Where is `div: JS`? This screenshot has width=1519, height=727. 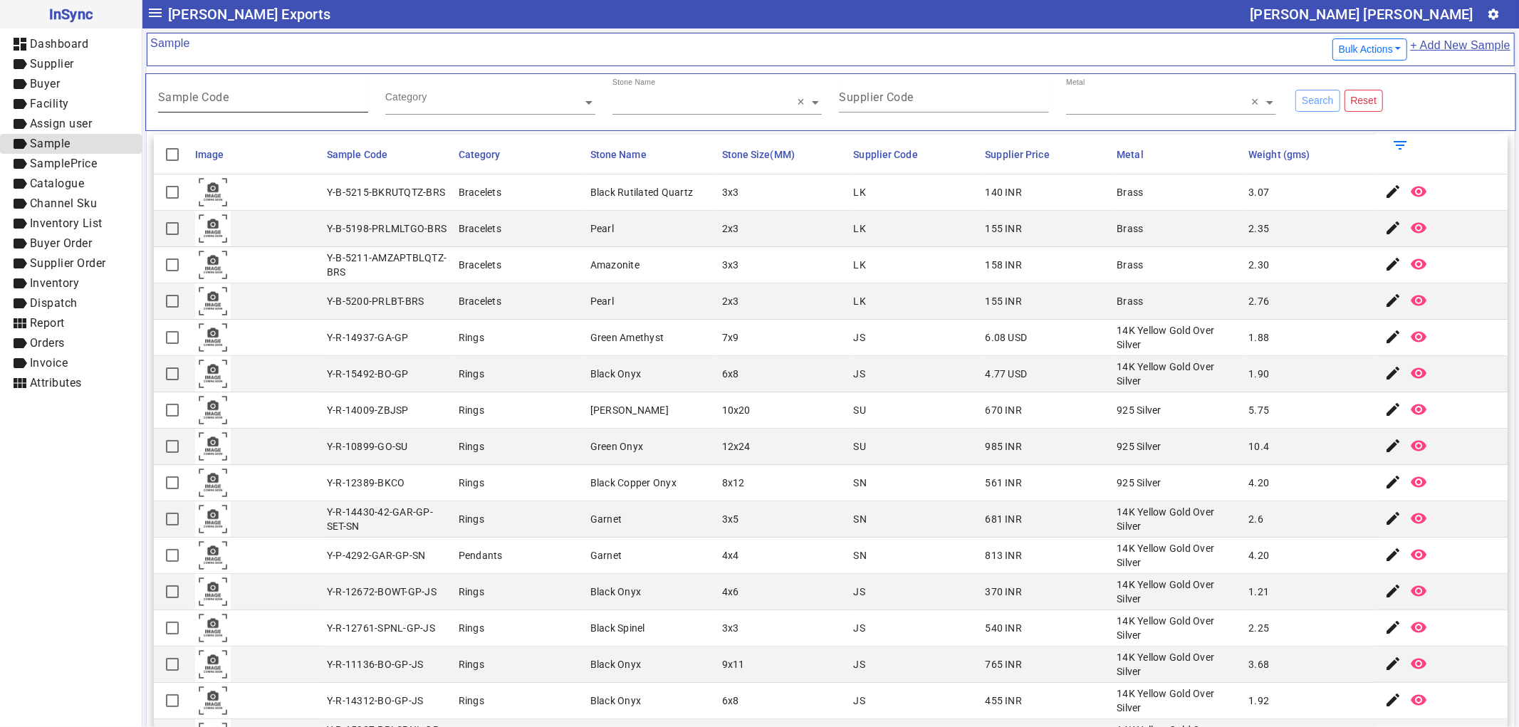
div: JS is located at coordinates (859, 374).